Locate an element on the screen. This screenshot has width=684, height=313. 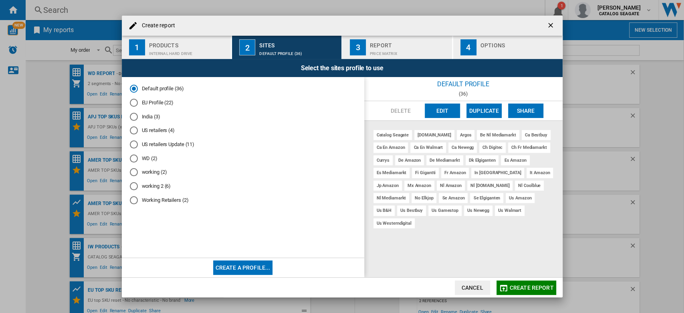
button: Create a profile... is located at coordinates (243, 267).